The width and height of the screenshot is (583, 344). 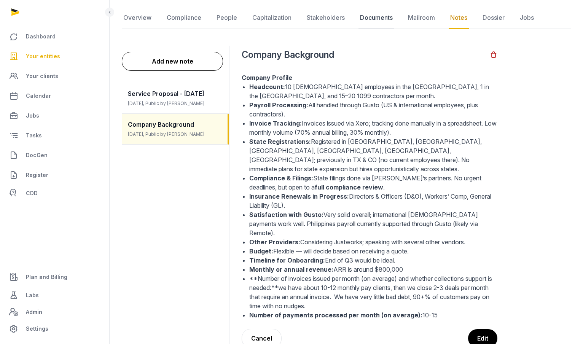 I want to click on a: DocGen, so click(x=54, y=155).